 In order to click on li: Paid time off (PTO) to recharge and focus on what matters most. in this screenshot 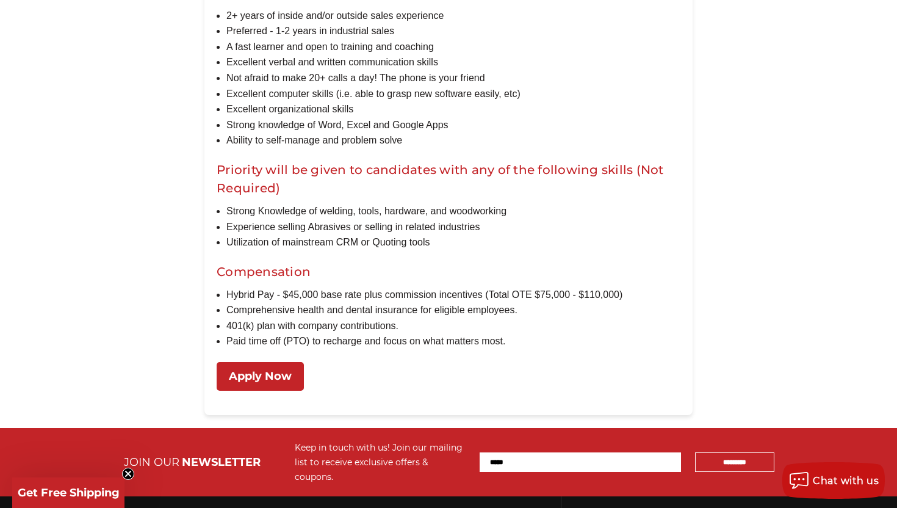, I will do `click(453, 341)`.